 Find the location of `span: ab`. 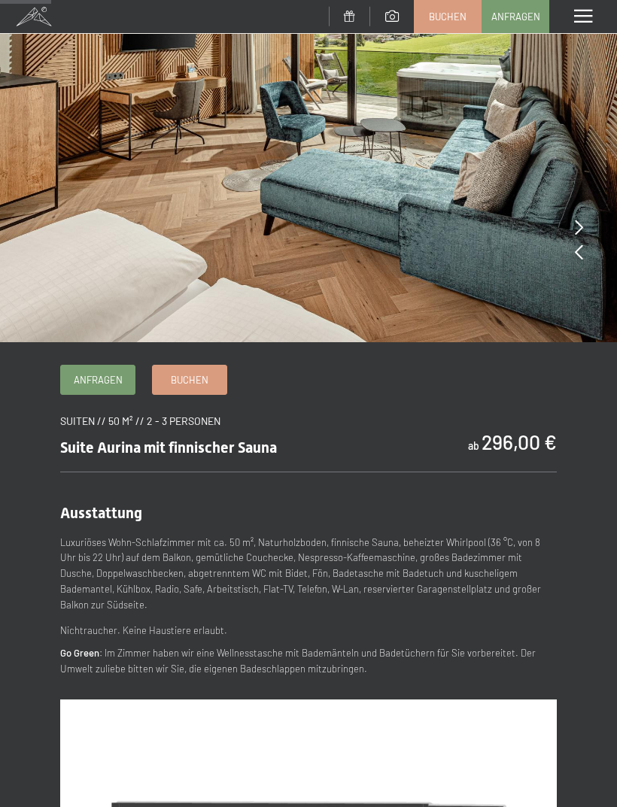

span: ab is located at coordinates (473, 445).